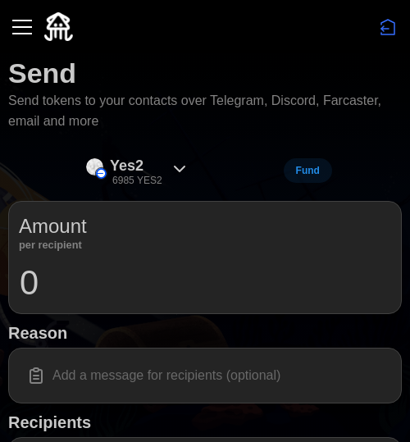 The image size is (410, 442). Describe the element at coordinates (52, 226) in the screenshot. I see `p: Amount` at that location.